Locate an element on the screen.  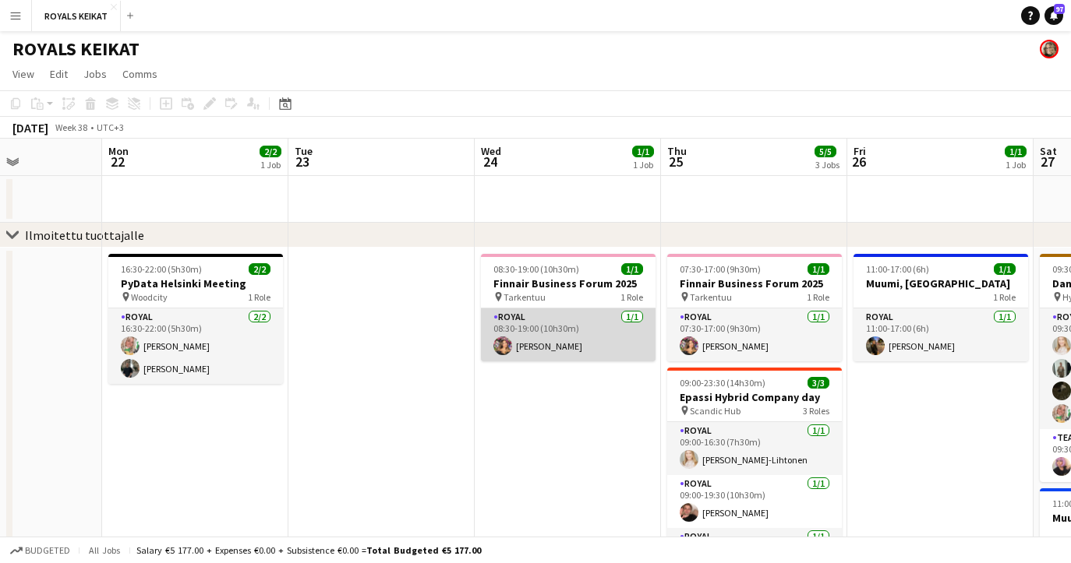
span: Mon is located at coordinates (118, 151).